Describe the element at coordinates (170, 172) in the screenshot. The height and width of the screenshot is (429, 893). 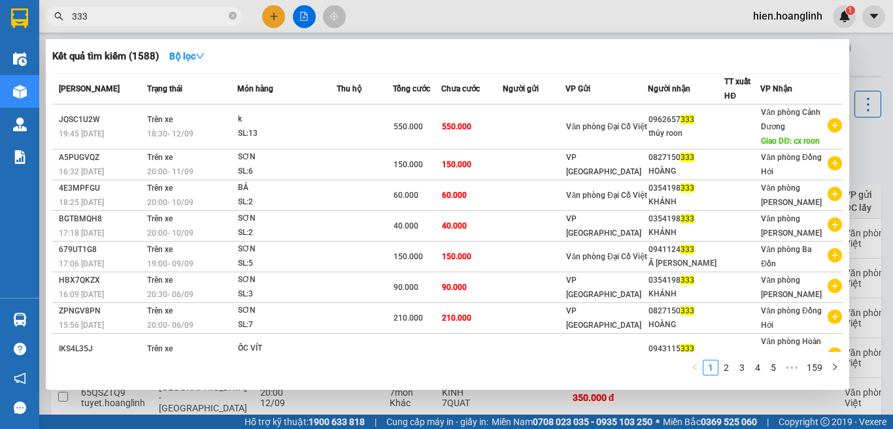
I see `span: 20:00 - 11/09` at that location.